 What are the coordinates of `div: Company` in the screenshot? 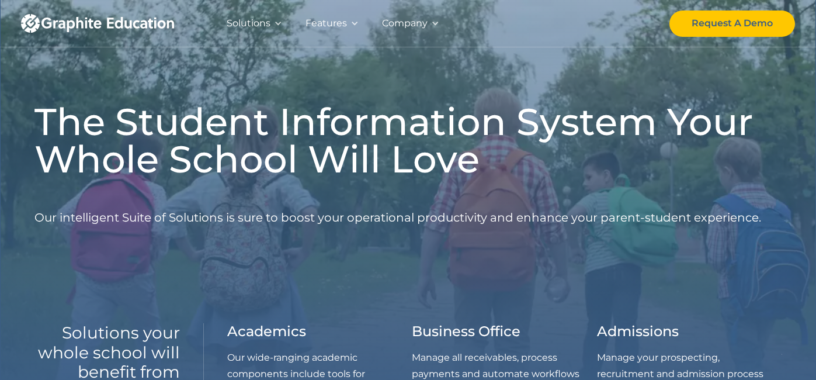 It's located at (405, 23).